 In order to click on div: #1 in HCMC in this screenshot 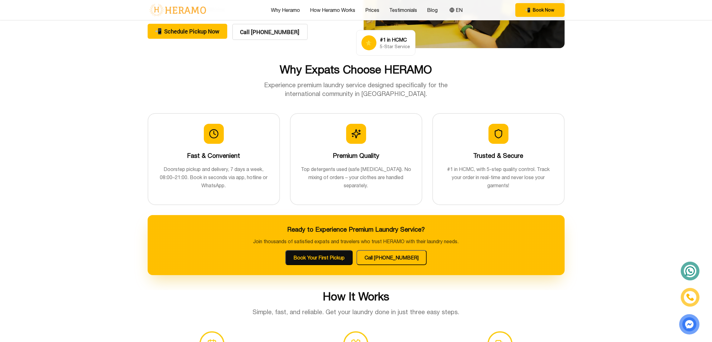, I will do `click(395, 40)`.